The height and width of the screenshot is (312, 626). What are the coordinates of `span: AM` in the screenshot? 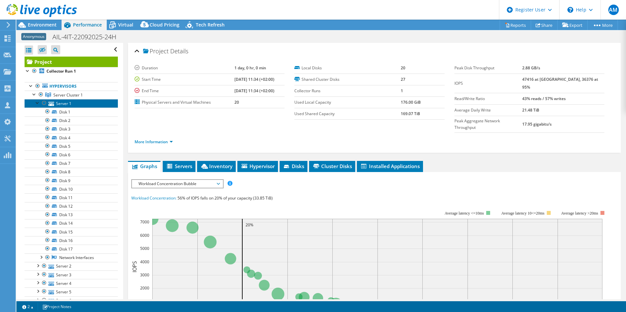 It's located at (614, 10).